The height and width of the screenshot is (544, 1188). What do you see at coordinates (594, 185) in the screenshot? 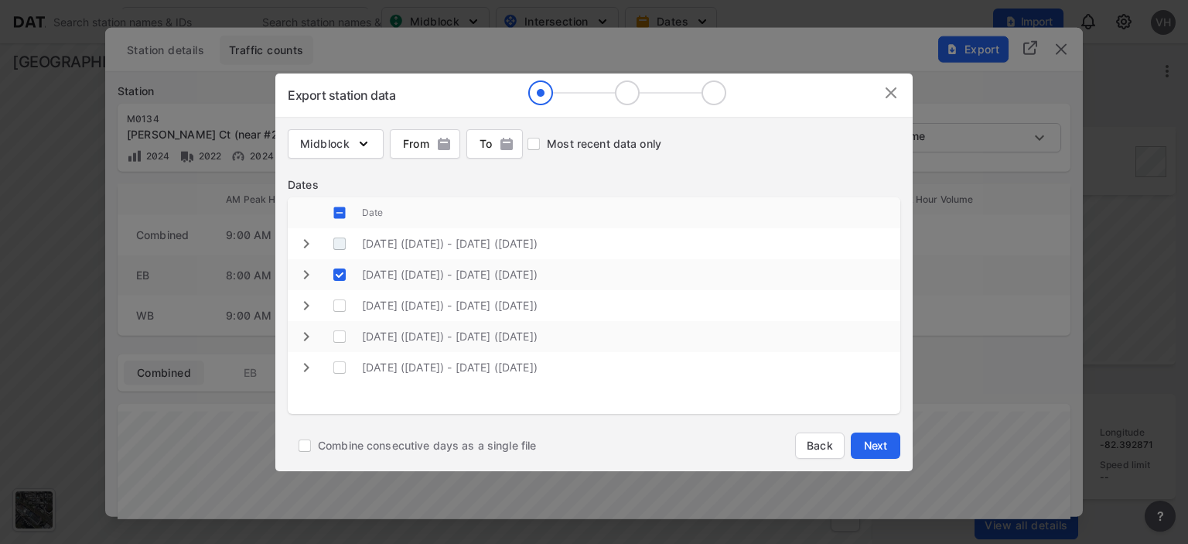
I see `div: Dates` at bounding box center [594, 185].